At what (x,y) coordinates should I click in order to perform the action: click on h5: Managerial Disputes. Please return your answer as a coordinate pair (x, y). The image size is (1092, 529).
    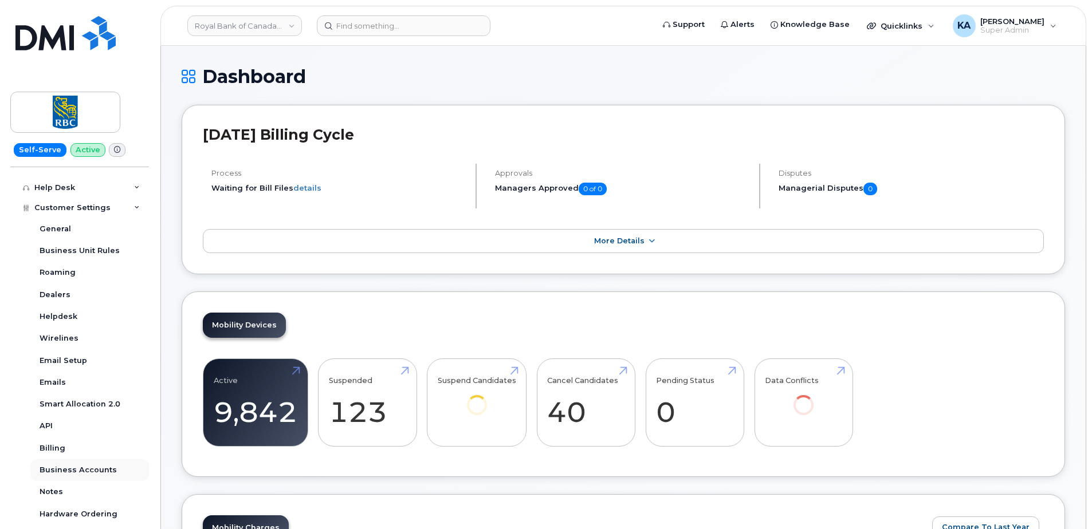
    Looking at the image, I should click on (911, 189).